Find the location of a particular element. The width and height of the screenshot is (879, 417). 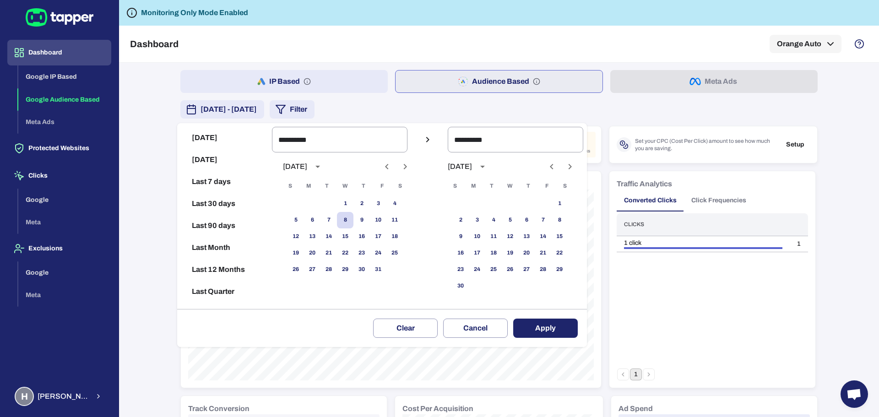

button: Reset is located at coordinates (224, 313).